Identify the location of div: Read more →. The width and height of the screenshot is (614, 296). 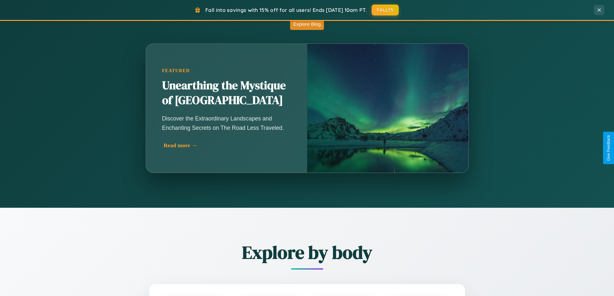
(228, 145).